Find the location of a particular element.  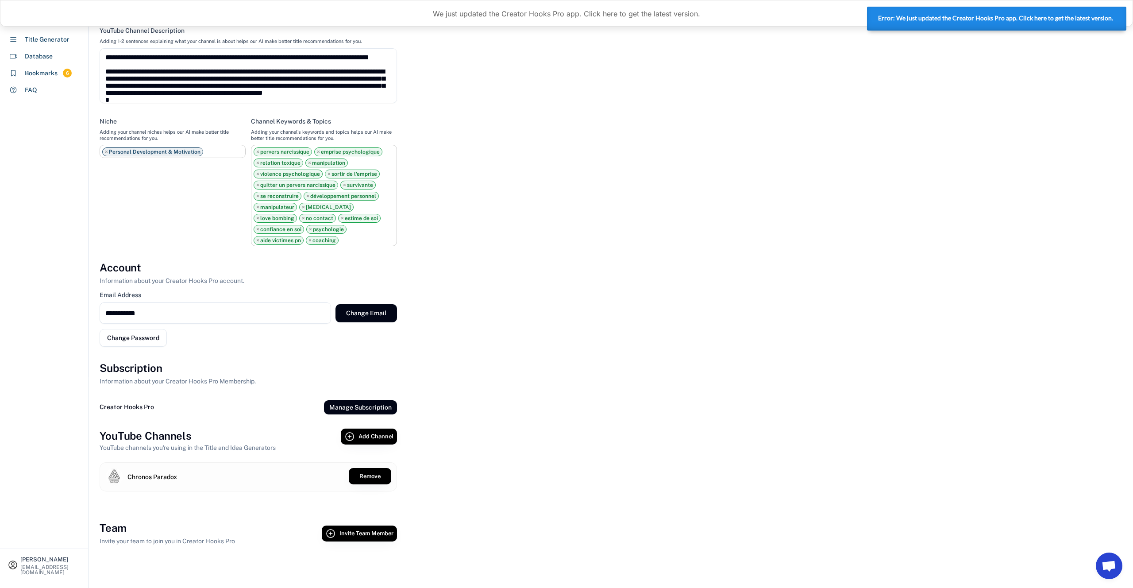

div: Bookmarks is located at coordinates (41, 73).